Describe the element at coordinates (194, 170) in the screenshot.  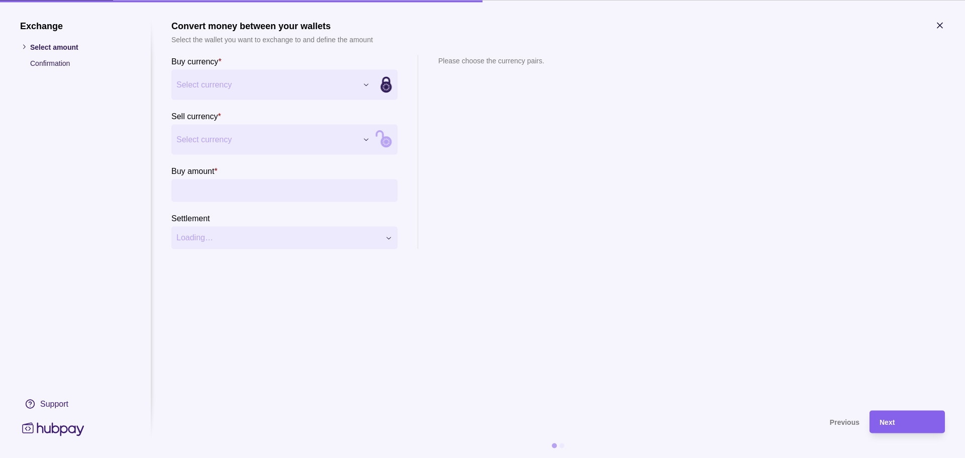
I see `label: Buy amount` at that location.